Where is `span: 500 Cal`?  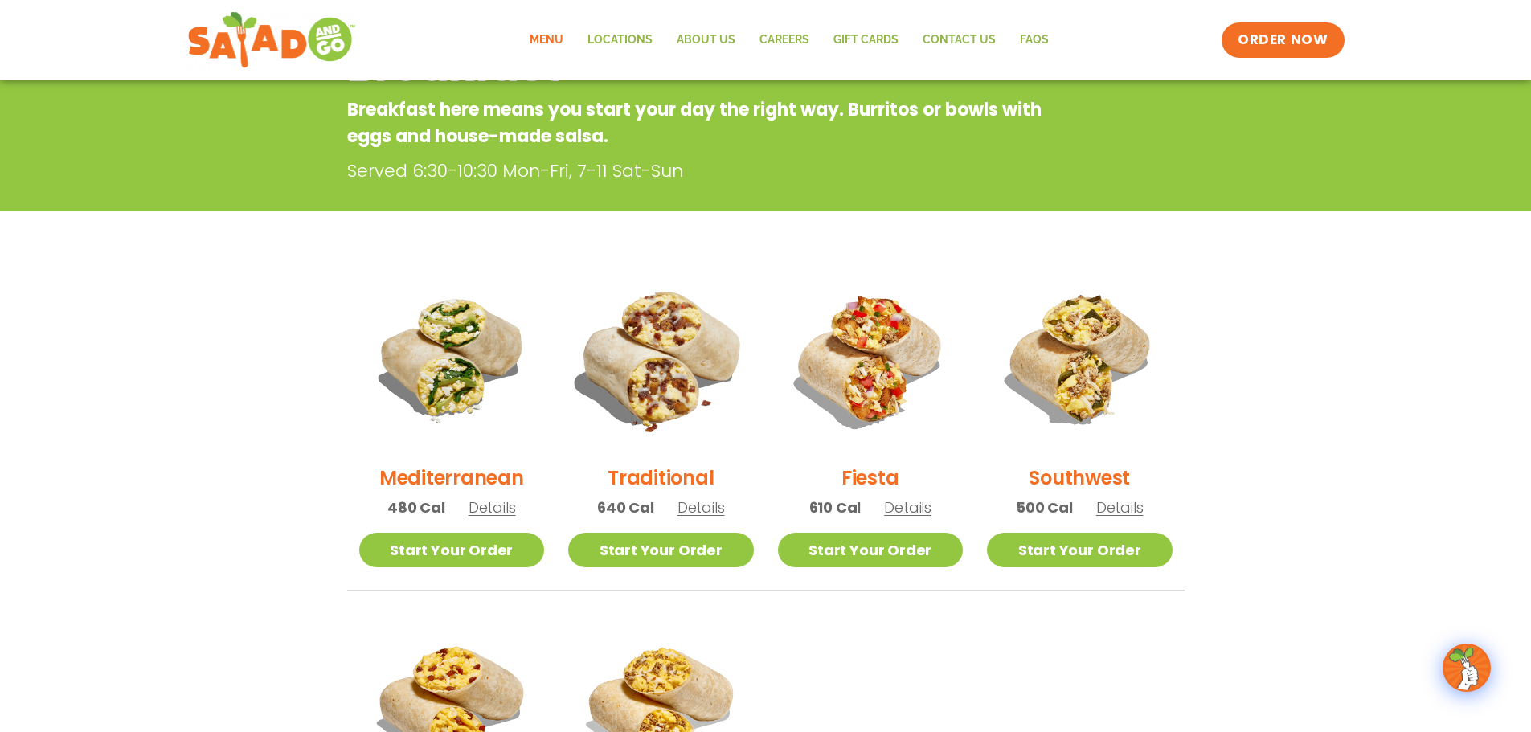
span: 500 Cal is located at coordinates (1044, 507).